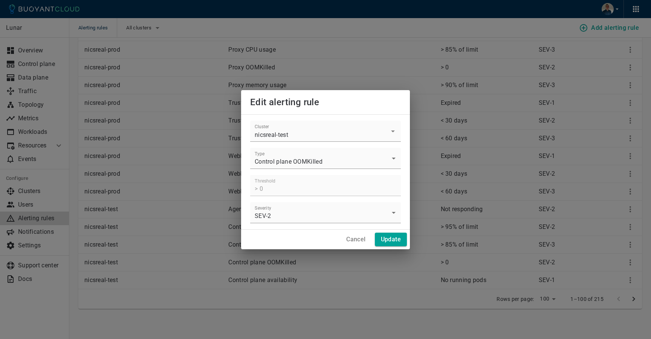 The image size is (651, 339). I want to click on span: Edit alerting rule, so click(285, 102).